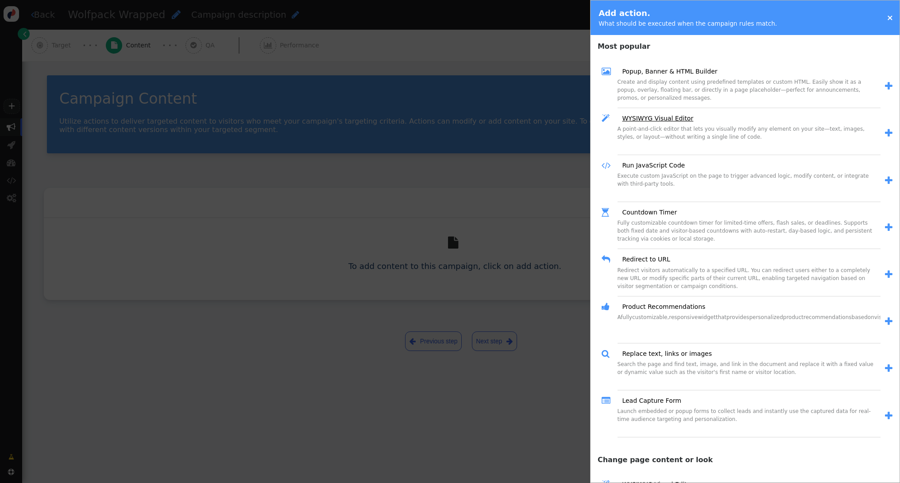 Image resolution: width=900 pixels, height=483 pixels. Describe the element at coordinates (688, 23) in the screenshot. I see `div: What should be executed when the campaign rules match.` at that location.